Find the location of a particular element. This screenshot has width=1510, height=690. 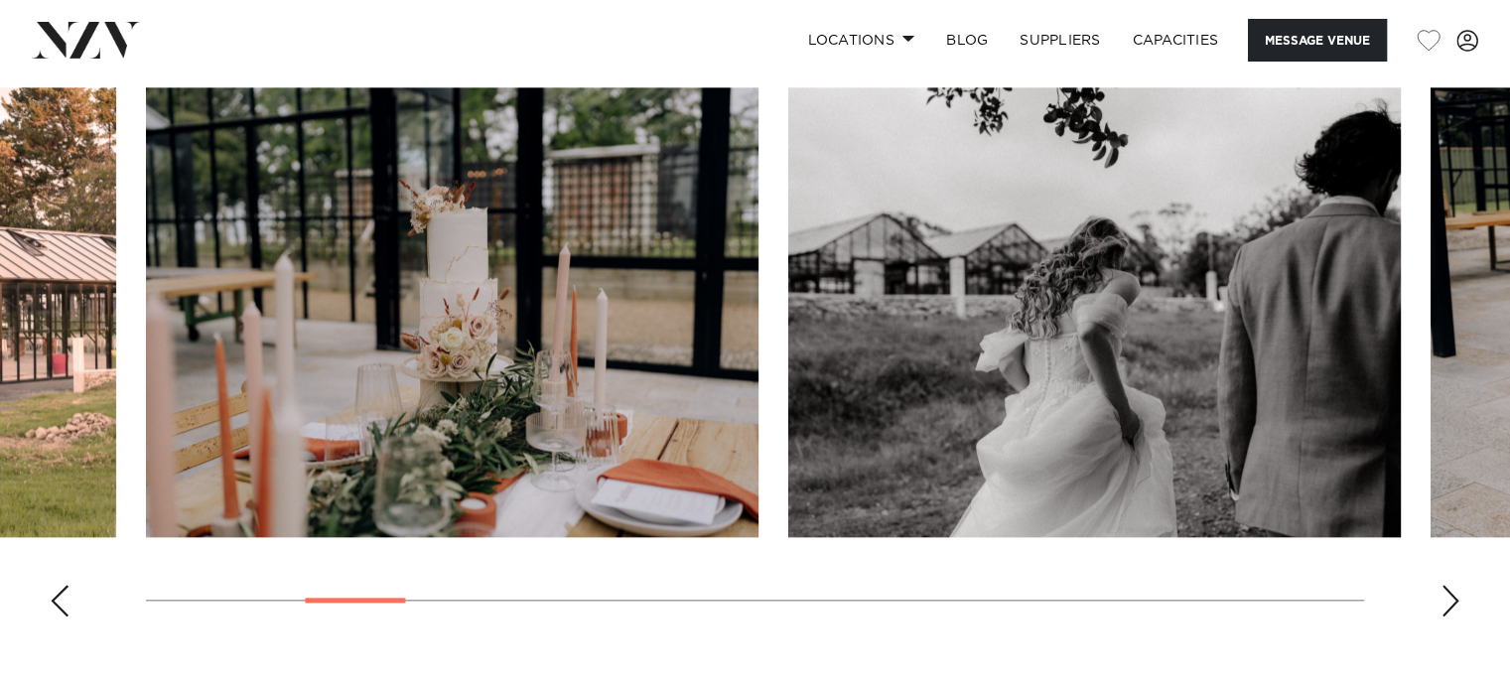

a: SUPPLIERS is located at coordinates (1059, 40).